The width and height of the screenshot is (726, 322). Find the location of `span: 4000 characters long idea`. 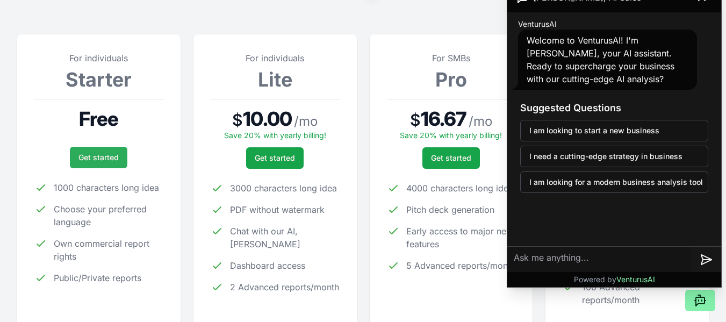

span: 4000 characters long idea is located at coordinates (459, 188).